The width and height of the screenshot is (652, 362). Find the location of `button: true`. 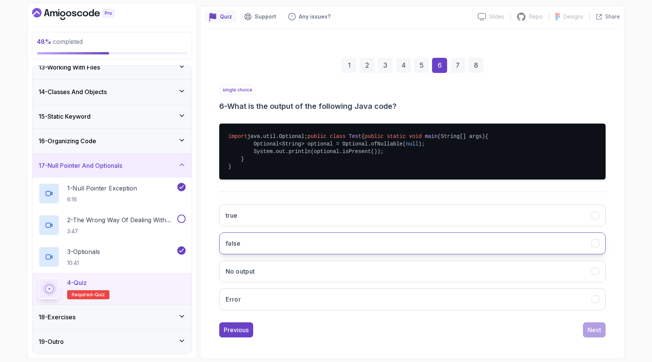

button: true is located at coordinates (413, 215).